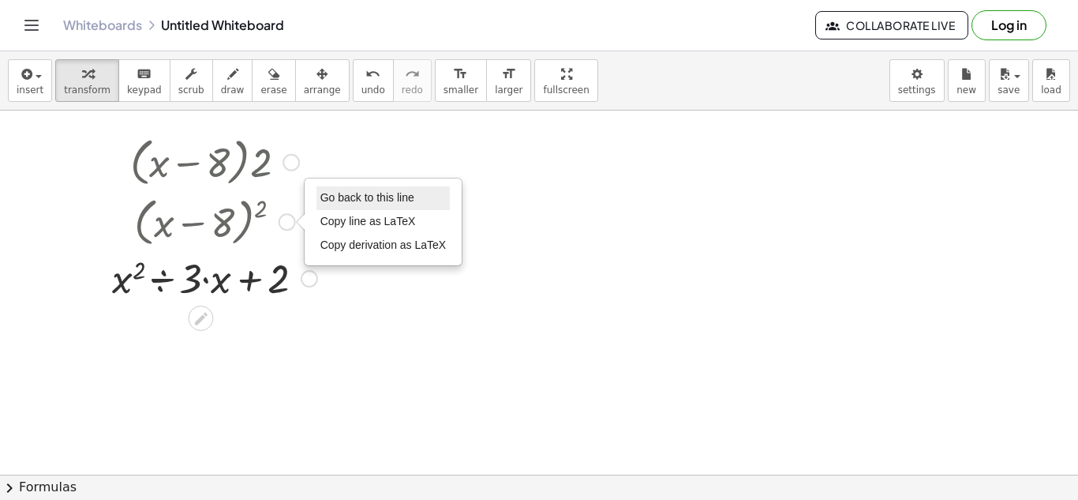  Describe the element at coordinates (384, 245) in the screenshot. I see `span: Copy derivation as LaTeX` at that location.